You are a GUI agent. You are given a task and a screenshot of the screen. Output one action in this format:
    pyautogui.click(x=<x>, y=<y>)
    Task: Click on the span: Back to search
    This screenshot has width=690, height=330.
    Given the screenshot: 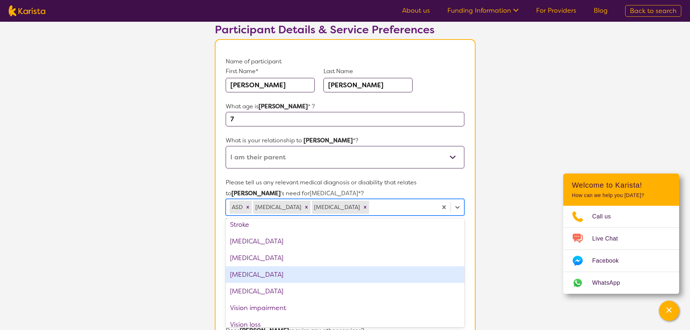 What is the action you would take?
    pyautogui.click(x=653, y=11)
    